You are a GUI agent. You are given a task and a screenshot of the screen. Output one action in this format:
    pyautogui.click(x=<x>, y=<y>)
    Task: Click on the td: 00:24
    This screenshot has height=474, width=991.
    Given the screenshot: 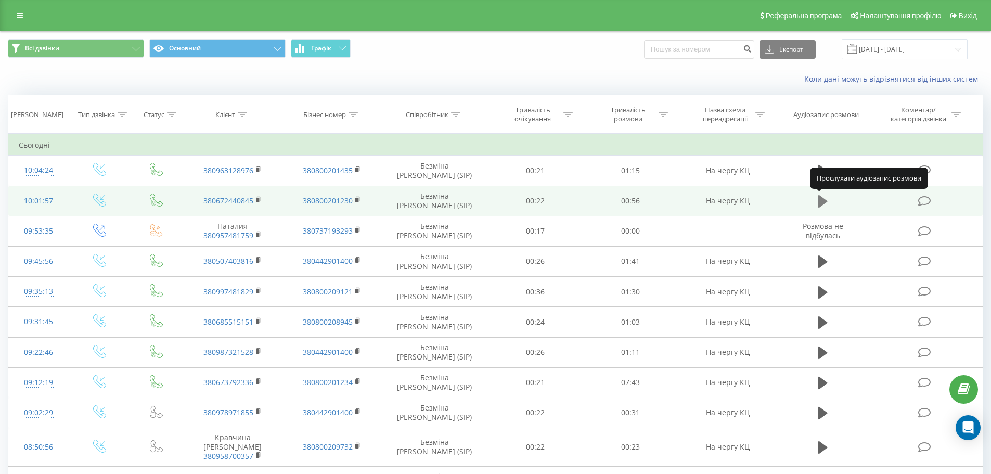 What is the action you would take?
    pyautogui.click(x=535, y=322)
    